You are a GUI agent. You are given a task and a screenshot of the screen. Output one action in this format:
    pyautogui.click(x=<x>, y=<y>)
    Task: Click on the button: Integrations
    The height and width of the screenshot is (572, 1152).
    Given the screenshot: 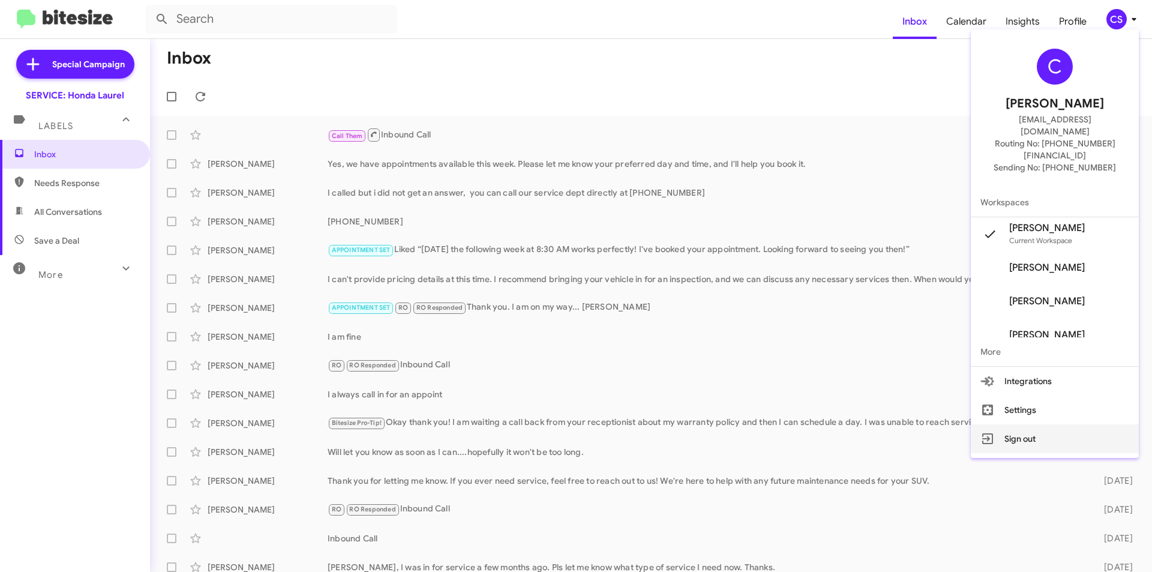 What is the action you would take?
    pyautogui.click(x=1055, y=381)
    